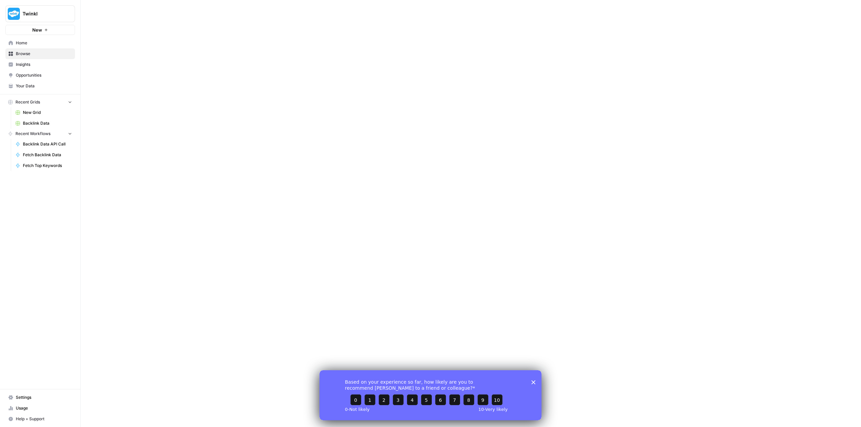  What do you see at coordinates (44, 409) in the screenshot?
I see `span: Usage` at bounding box center [44, 409].